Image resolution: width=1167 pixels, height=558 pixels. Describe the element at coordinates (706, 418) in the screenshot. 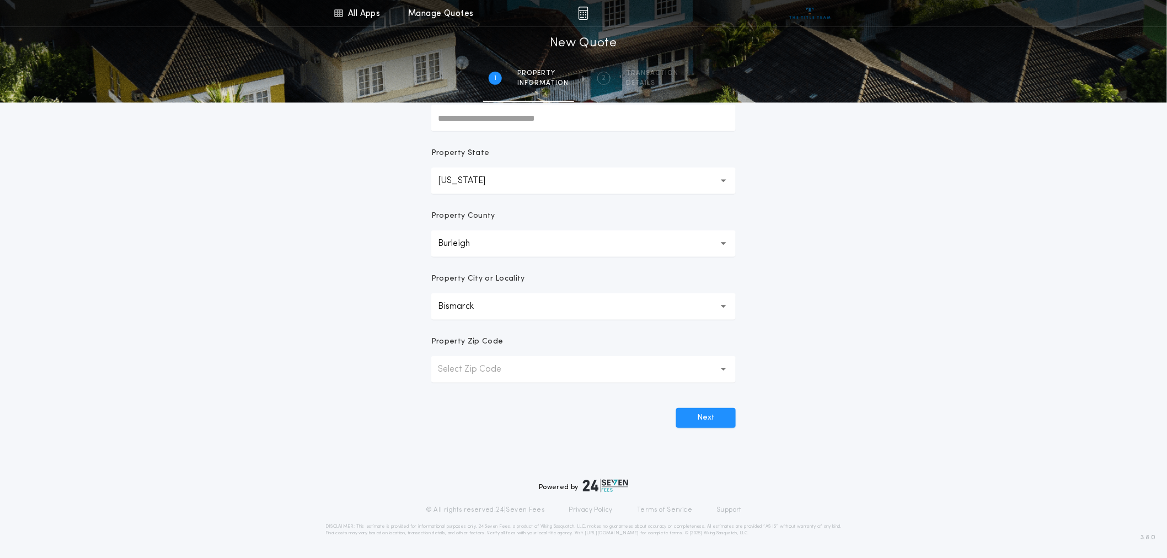

I see `button: Next` at that location.